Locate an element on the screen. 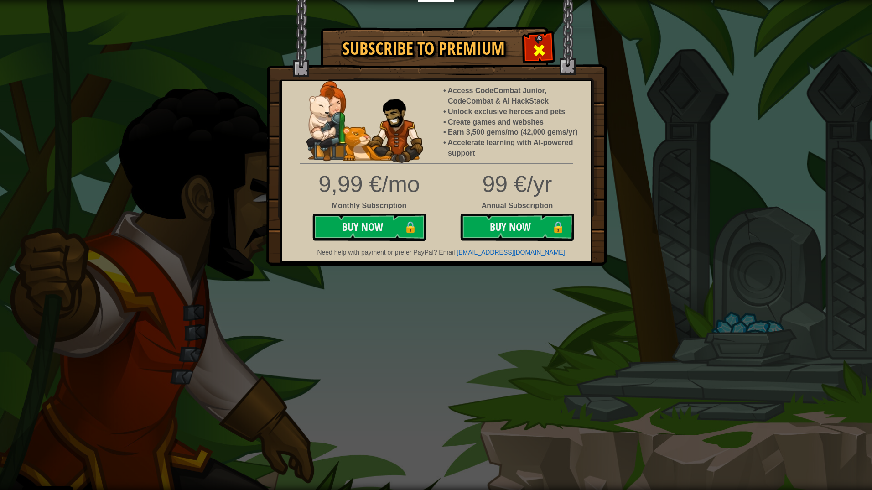 Image resolution: width=872 pixels, height=490 pixels. li: Create games and websites is located at coordinates (515, 122).